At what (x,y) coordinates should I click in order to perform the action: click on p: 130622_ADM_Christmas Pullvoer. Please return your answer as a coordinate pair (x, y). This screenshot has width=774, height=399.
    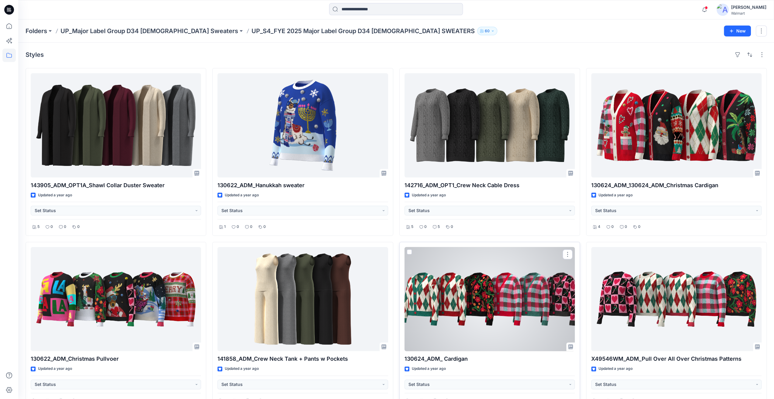
    Looking at the image, I should click on (116, 359).